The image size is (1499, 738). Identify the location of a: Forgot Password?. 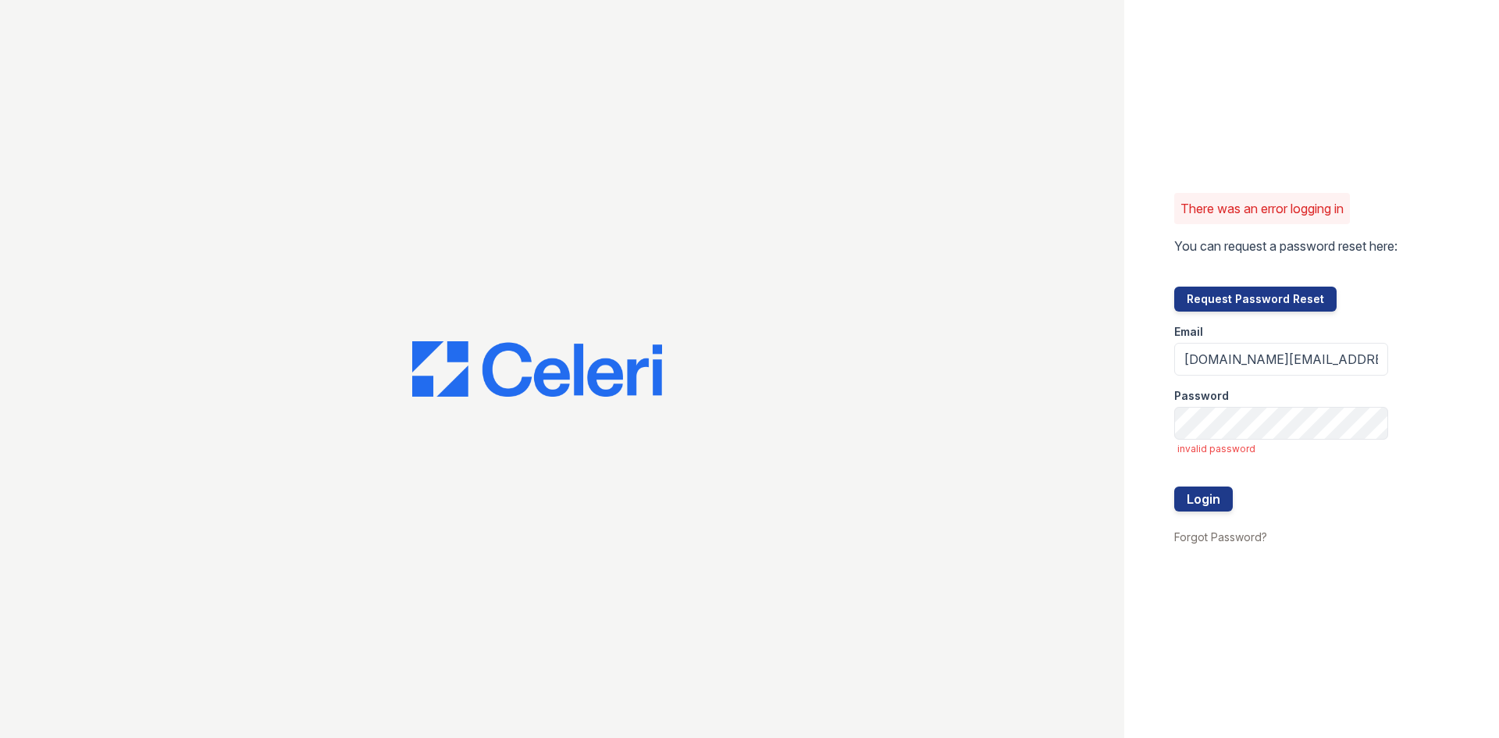
(1220, 536).